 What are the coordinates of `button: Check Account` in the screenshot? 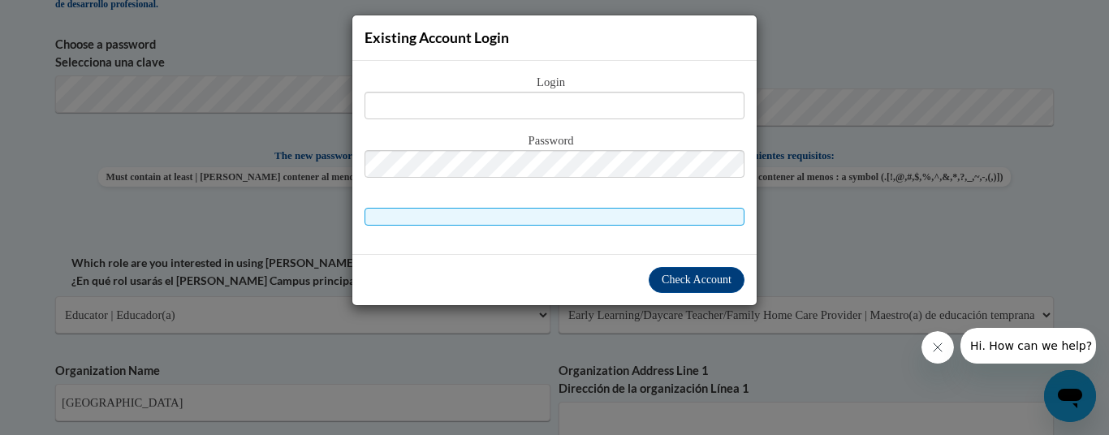 It's located at (696, 280).